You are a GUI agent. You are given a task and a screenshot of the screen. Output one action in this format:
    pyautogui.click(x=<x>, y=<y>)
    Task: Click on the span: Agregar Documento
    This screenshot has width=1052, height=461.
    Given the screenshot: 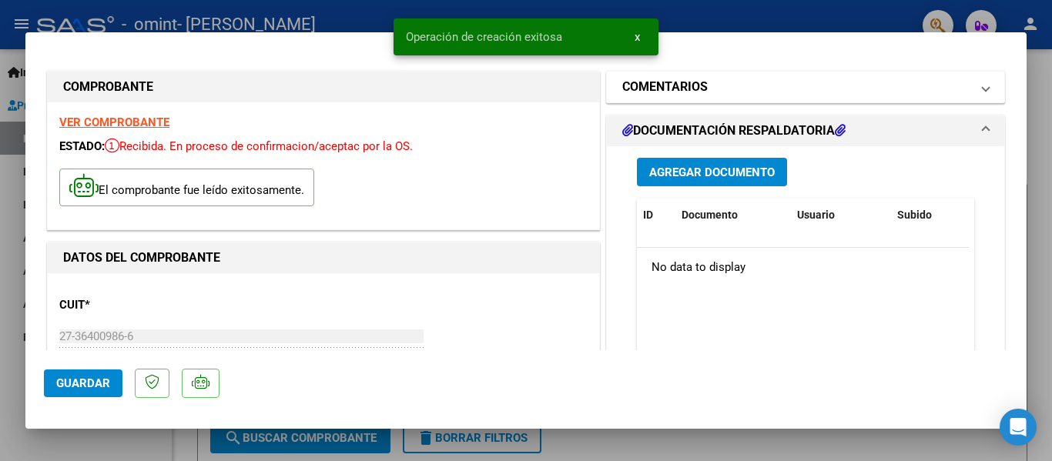 What is the action you would take?
    pyautogui.click(x=712, y=173)
    